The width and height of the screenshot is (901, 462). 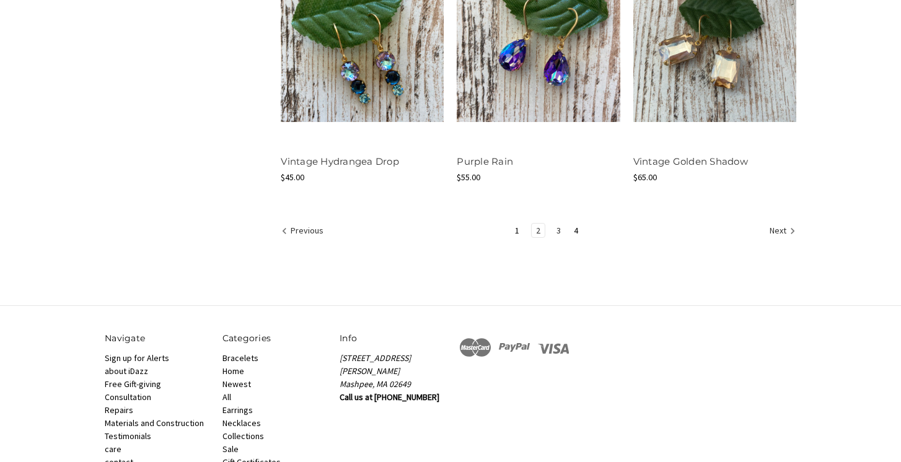 What do you see at coordinates (691, 161) in the screenshot?
I see `a: Vintage Golden Shadow` at bounding box center [691, 161].